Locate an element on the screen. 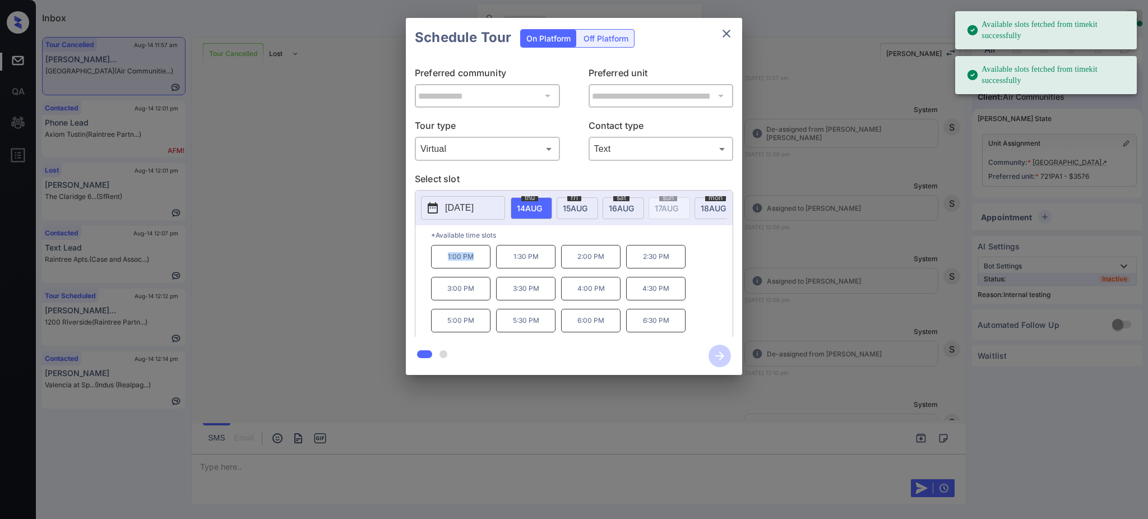 The width and height of the screenshot is (1148, 519). button: close is located at coordinates (726, 34).